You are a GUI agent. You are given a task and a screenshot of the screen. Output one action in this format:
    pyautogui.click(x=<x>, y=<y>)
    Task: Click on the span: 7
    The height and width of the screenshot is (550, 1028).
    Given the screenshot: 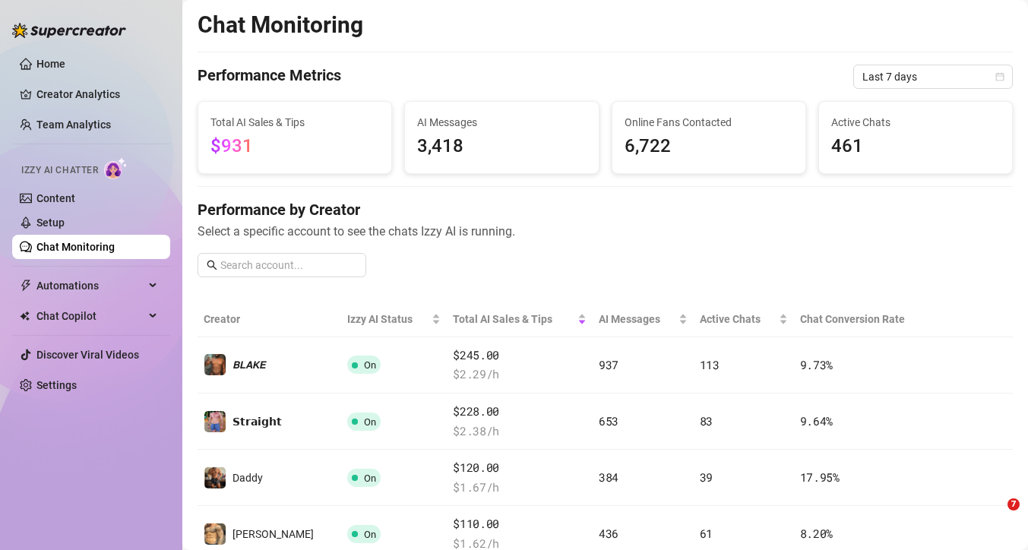 What is the action you would take?
    pyautogui.click(x=1014, y=505)
    